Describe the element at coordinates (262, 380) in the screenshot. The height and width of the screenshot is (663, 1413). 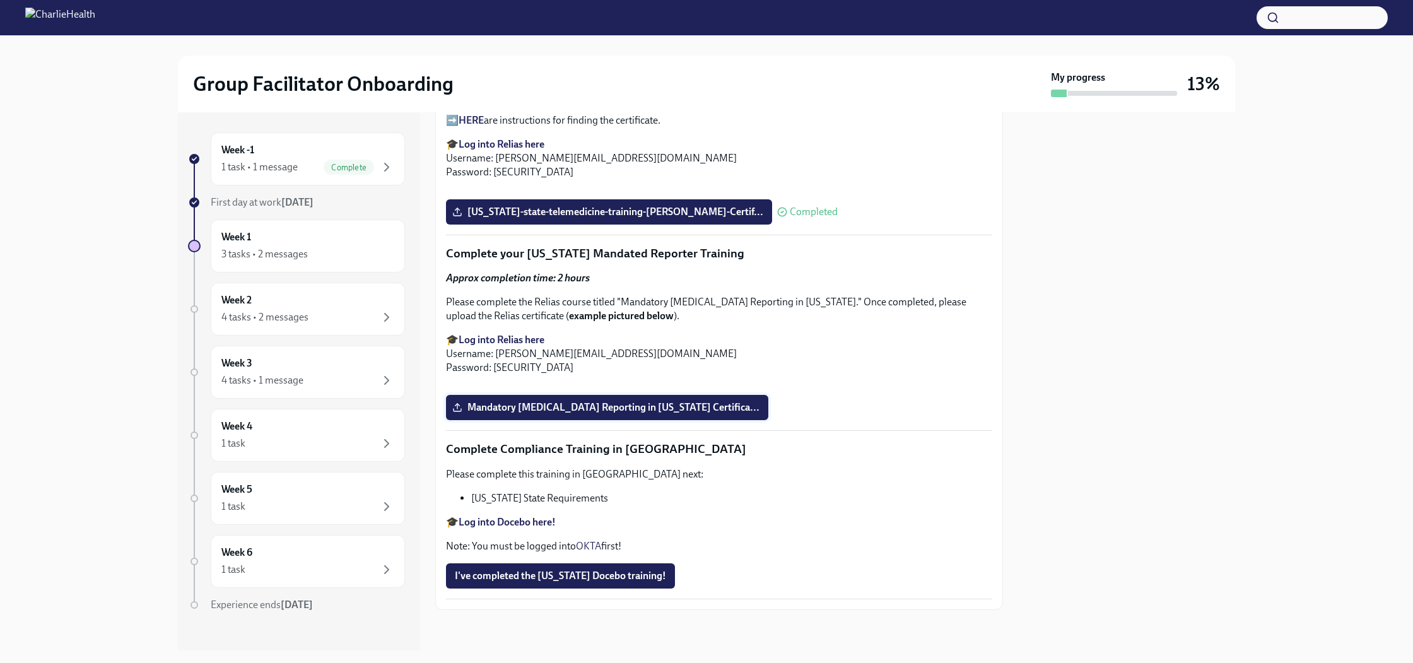
I see `div: 4 tasks • 1 message` at that location.